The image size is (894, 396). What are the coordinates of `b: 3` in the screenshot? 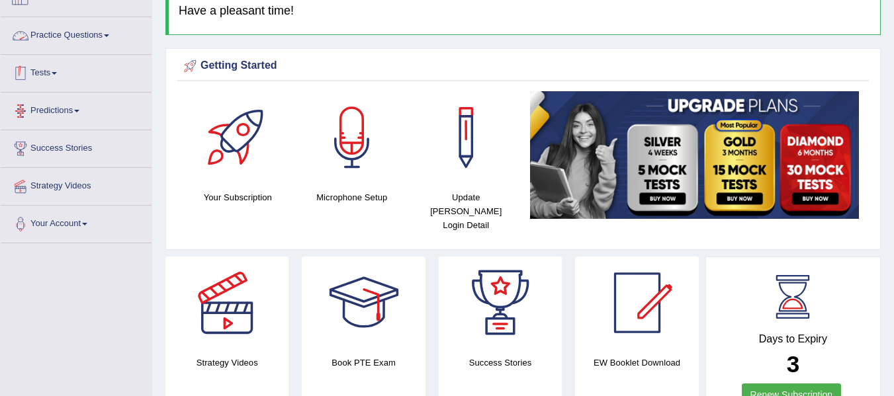 It's located at (793, 364).